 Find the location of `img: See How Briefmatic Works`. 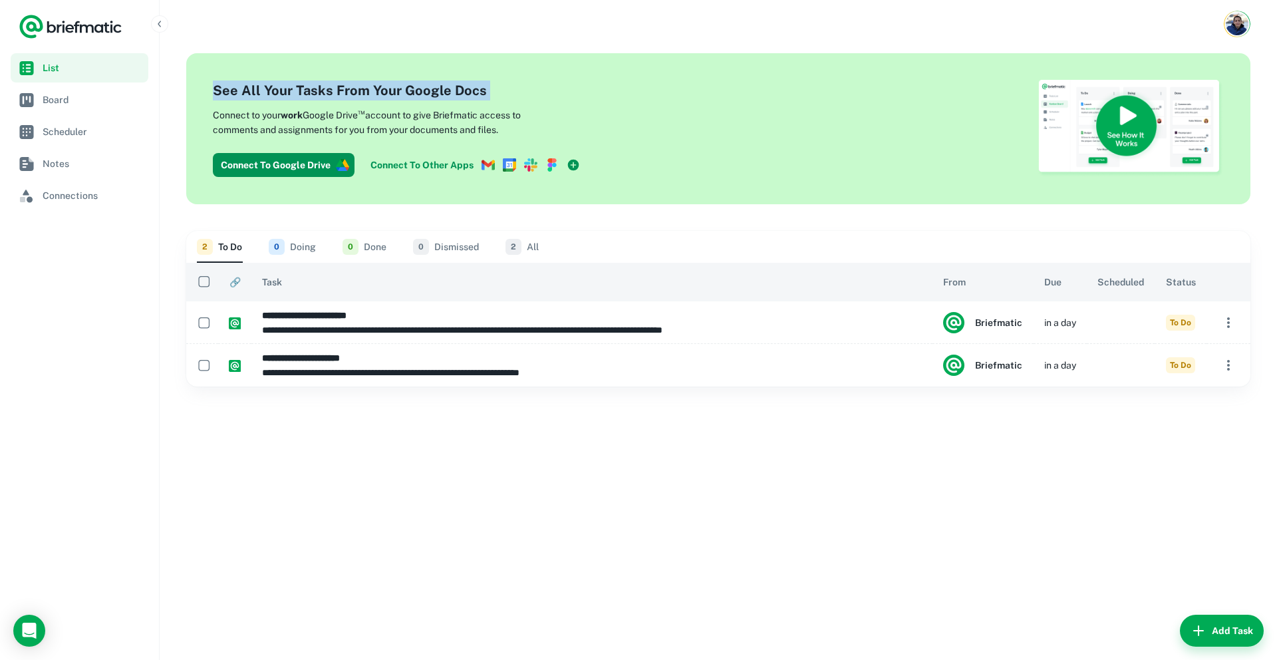

img: See How Briefmatic Works is located at coordinates (1131, 128).